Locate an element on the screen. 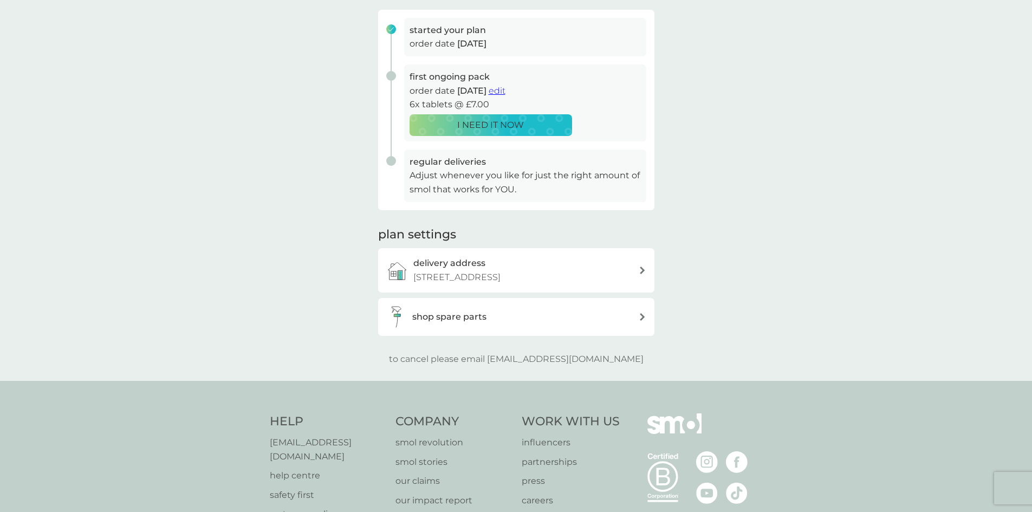 Image resolution: width=1032 pixels, height=512 pixels. button: edit is located at coordinates (497, 91).